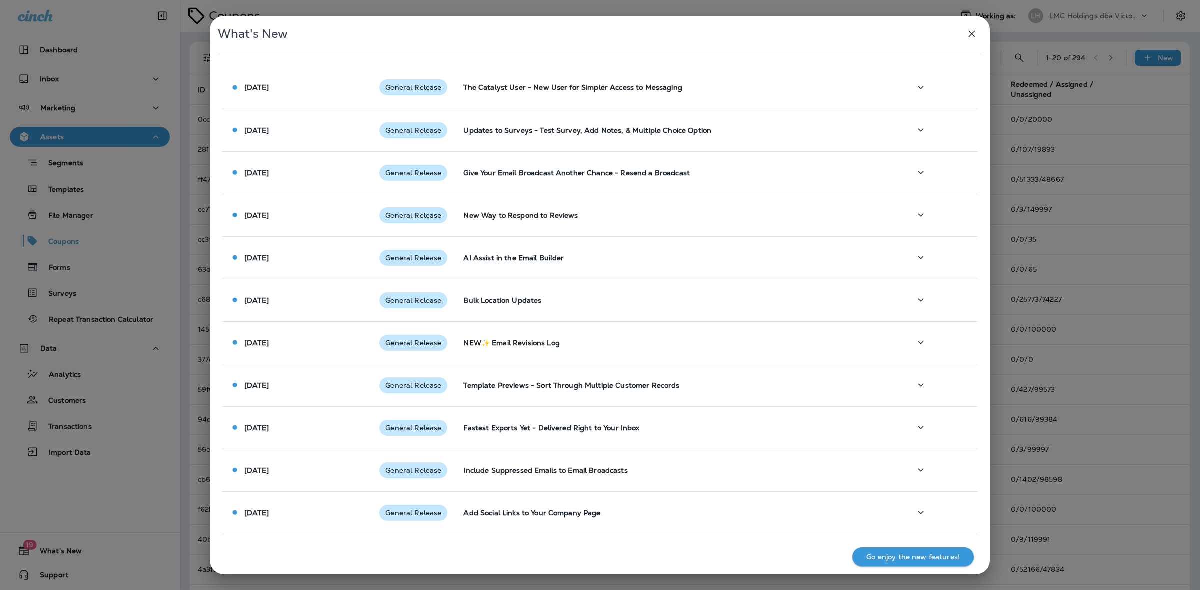 This screenshot has width=1200, height=590. What do you see at coordinates (253, 34) in the screenshot?
I see `span: What's New` at bounding box center [253, 34].